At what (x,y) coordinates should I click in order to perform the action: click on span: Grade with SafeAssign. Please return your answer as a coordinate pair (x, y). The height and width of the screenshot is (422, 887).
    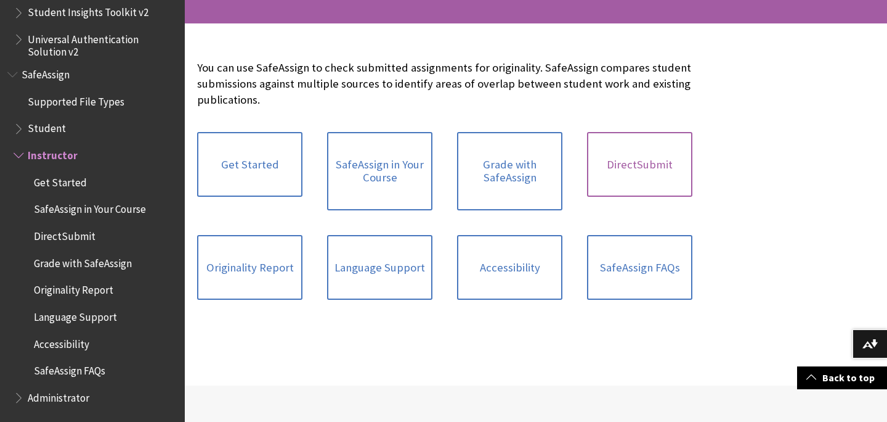
    Looking at the image, I should click on (83, 261).